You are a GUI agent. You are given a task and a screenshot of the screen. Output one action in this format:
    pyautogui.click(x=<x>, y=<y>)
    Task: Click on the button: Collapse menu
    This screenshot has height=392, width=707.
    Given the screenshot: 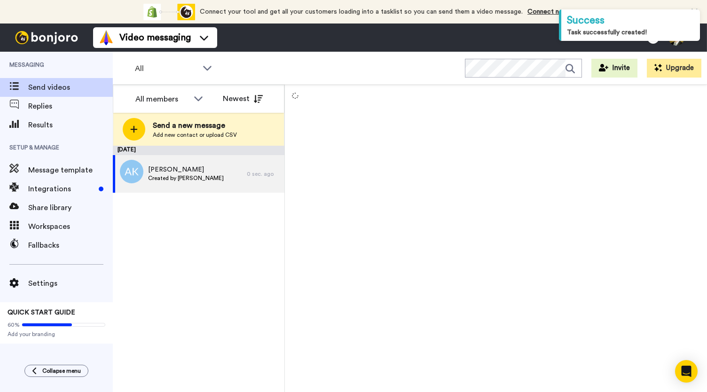 What is the action you would take?
    pyautogui.click(x=56, y=371)
    